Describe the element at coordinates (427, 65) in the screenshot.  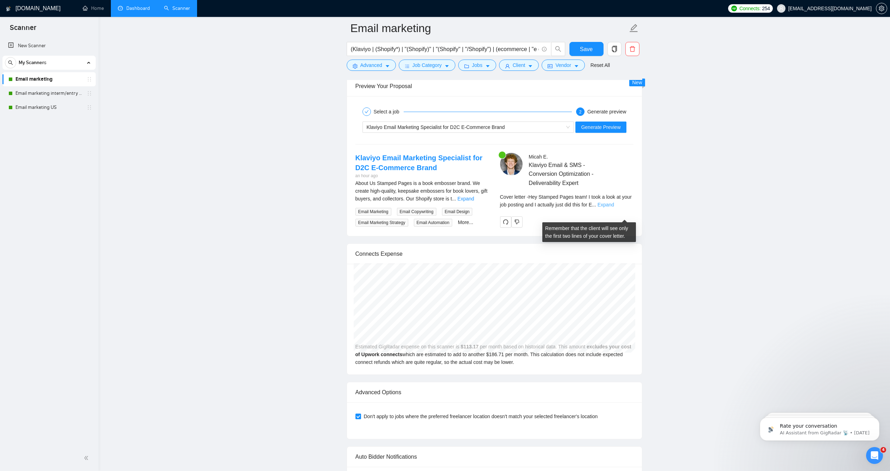
I see `button: barsJob Categorycaret-down` at that location.